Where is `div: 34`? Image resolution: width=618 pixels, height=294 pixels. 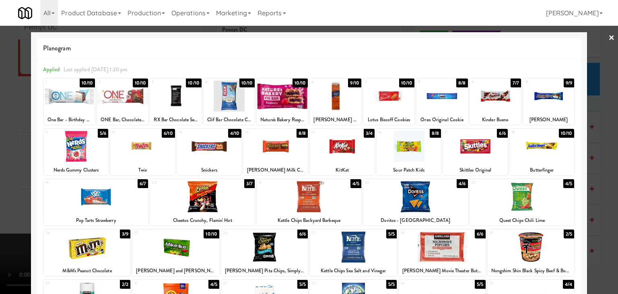
div: 34 is located at coordinates (422, 283).